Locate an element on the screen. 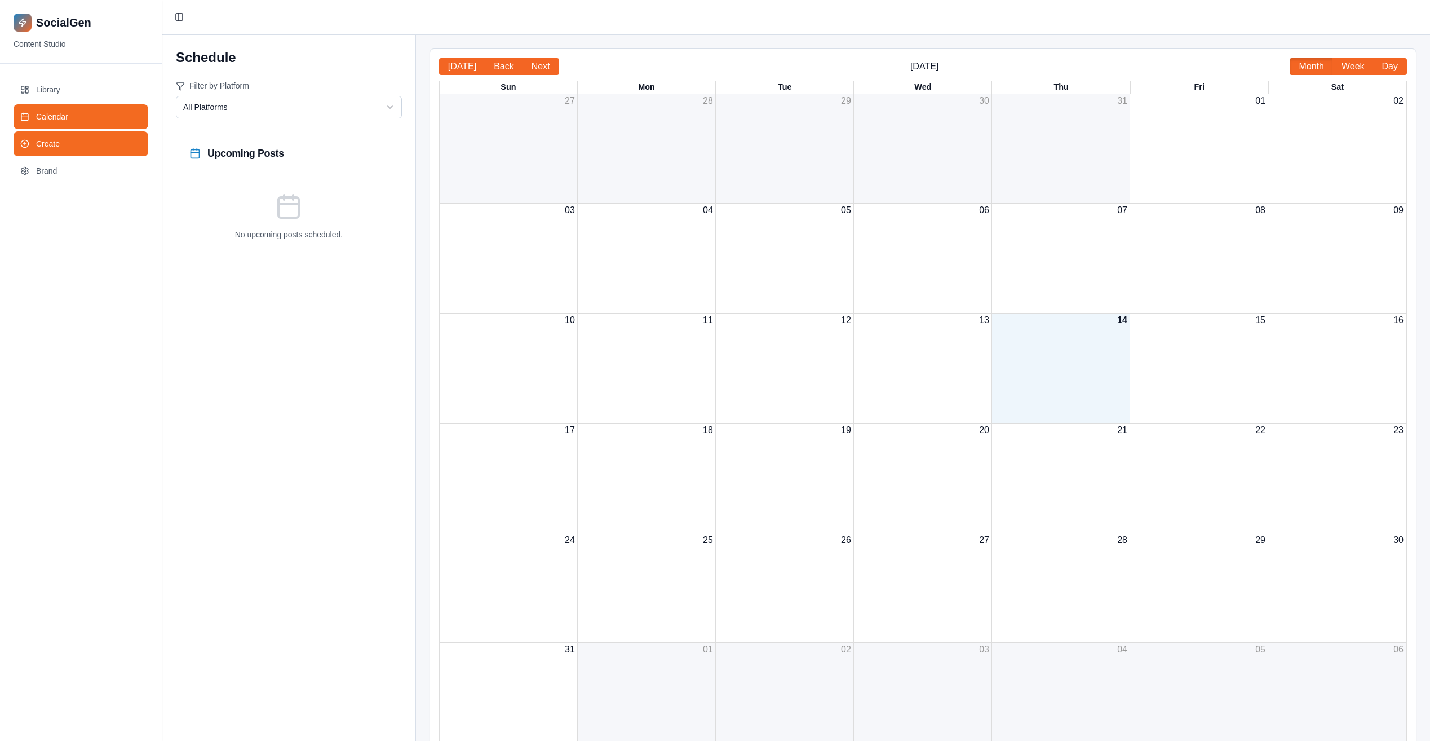  a: Create is located at coordinates (81, 144).